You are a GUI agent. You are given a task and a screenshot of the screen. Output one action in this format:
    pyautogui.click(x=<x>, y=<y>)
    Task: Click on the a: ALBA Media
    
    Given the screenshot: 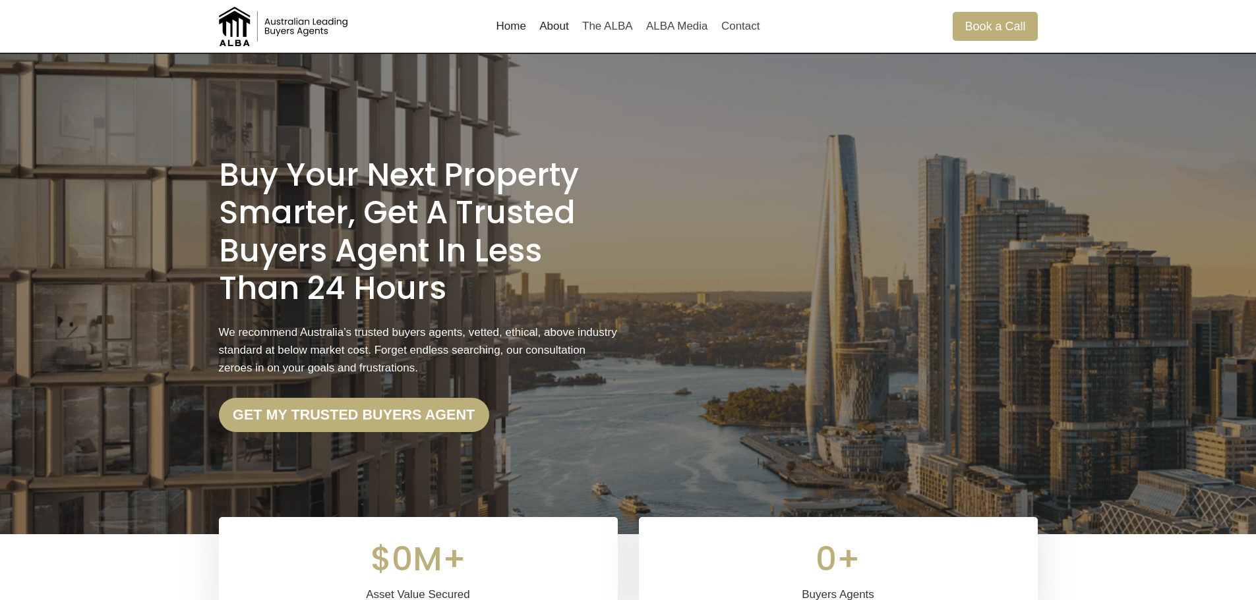 What is the action you would take?
    pyautogui.click(x=677, y=26)
    